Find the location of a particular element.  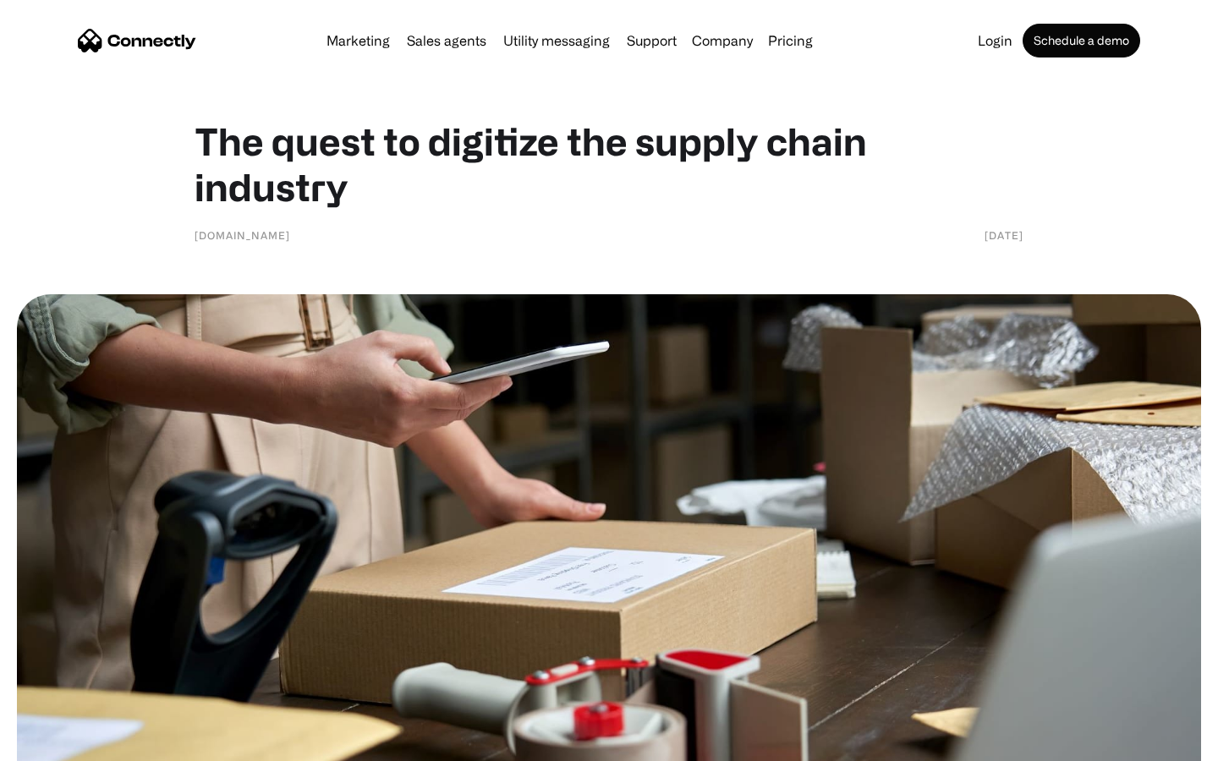

a: Support is located at coordinates (651, 41).